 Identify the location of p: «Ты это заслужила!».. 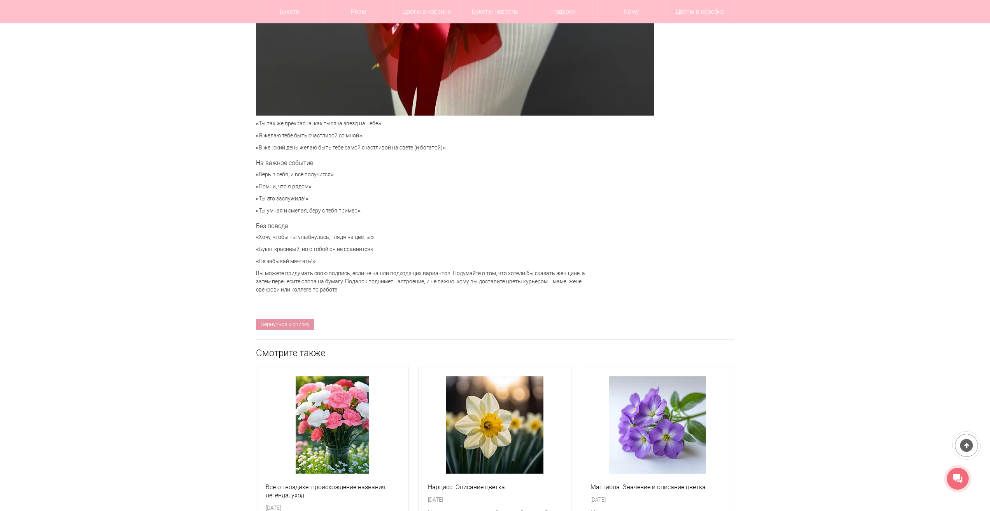
(421, 198).